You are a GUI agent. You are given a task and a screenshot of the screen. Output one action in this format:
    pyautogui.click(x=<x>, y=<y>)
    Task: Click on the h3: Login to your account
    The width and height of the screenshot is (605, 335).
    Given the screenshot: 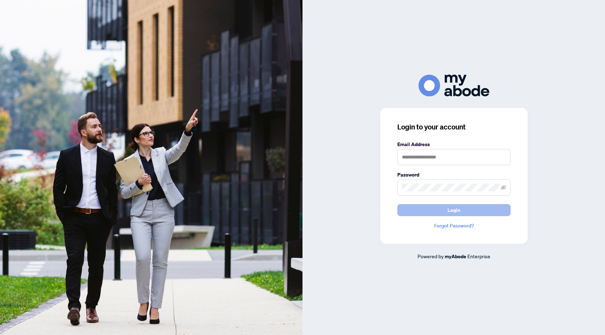 What is the action you would take?
    pyautogui.click(x=454, y=127)
    